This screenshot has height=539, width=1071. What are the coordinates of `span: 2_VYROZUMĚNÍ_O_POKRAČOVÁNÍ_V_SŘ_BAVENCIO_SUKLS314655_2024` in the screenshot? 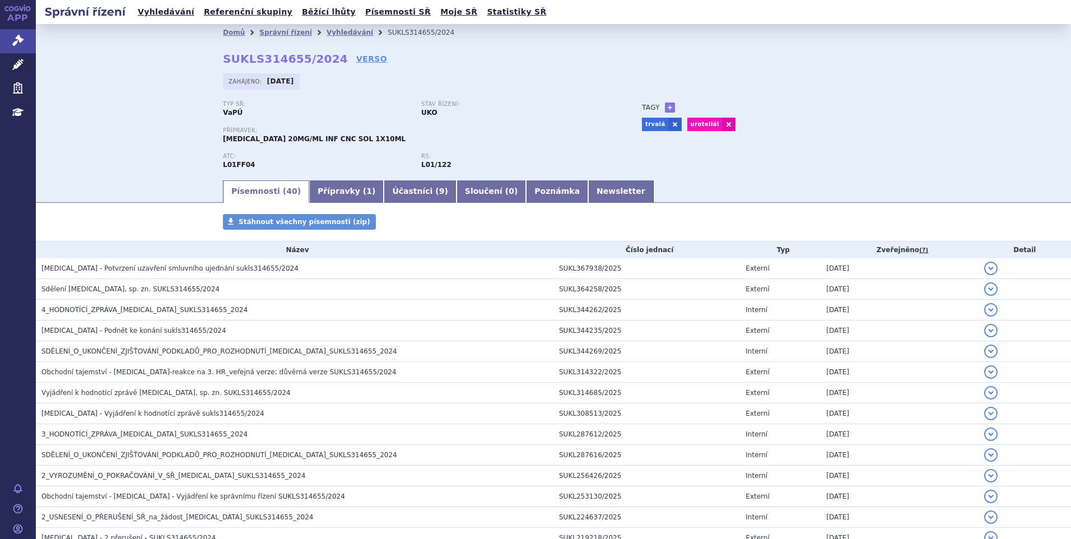 It's located at (173, 475).